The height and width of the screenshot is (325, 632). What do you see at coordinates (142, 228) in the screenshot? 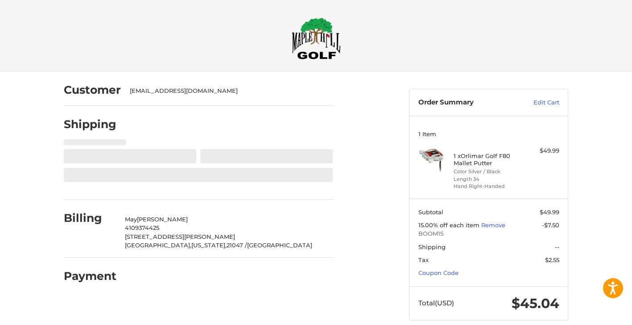
I see `span: 4109374425` at bounding box center [142, 228].